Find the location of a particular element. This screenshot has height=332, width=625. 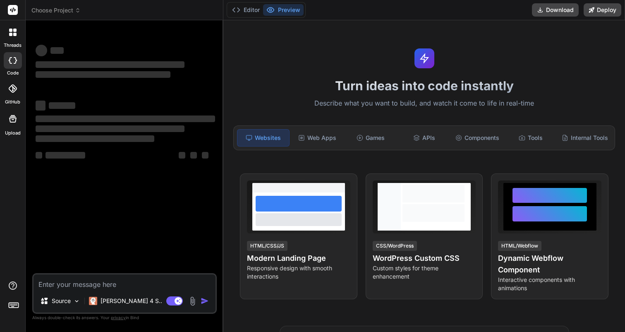

label: Upload is located at coordinates (13, 133).